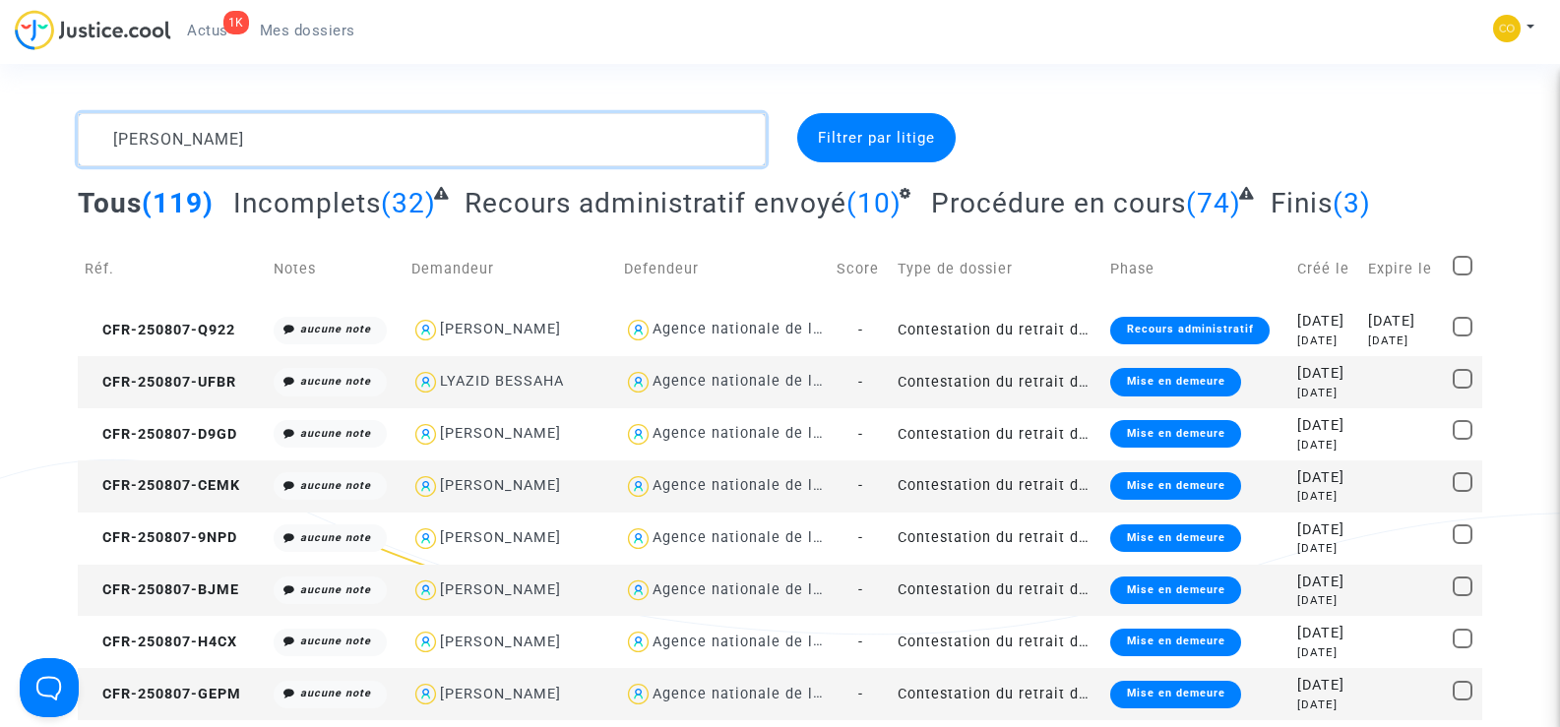 The width and height of the screenshot is (1560, 727). What do you see at coordinates (161, 589) in the screenshot?
I see `span: CFR-250807-BJME` at bounding box center [161, 589].